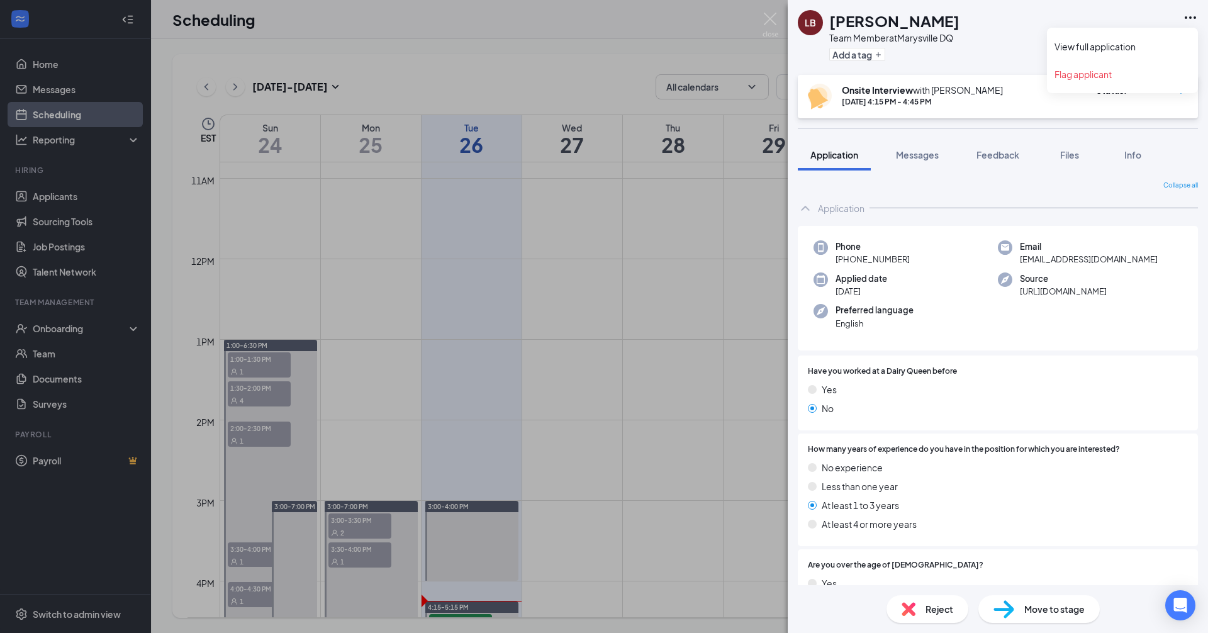 The image size is (1208, 633). I want to click on span: At least 4 or more years, so click(869, 524).